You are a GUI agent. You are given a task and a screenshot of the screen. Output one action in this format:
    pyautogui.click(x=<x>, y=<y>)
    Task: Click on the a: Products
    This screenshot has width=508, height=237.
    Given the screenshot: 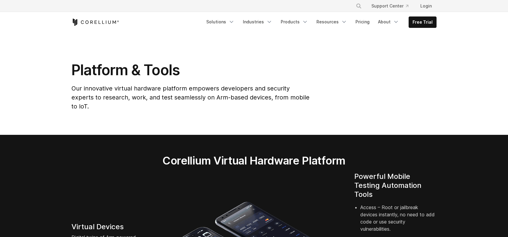 What is the action you would take?
    pyautogui.click(x=294, y=22)
    